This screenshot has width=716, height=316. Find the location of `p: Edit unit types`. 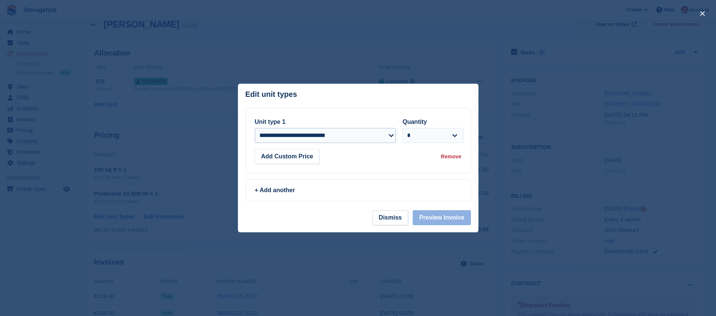

p: Edit unit types is located at coordinates (271, 94).